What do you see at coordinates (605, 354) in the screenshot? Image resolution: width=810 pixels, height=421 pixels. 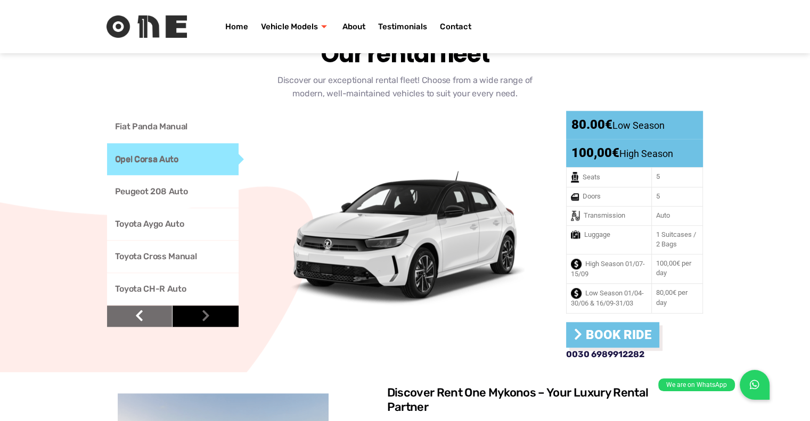 I see `a: 0030 6989912282` at bounding box center [605, 354].